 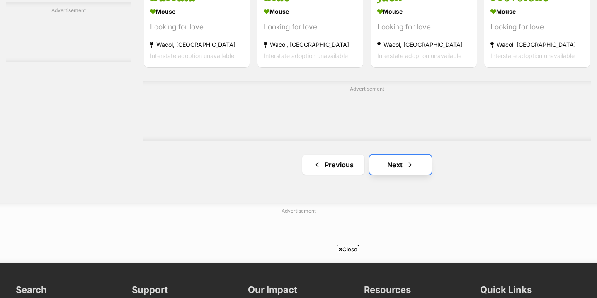 I want to click on nav: Pagination, so click(x=367, y=165).